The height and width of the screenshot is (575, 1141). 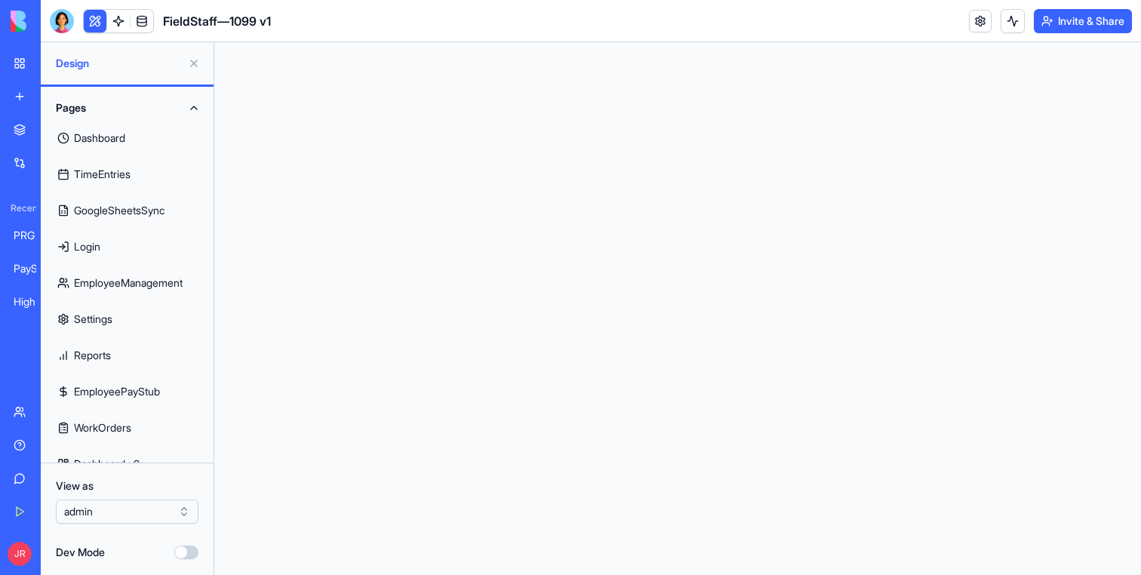 I want to click on span: Design, so click(x=118, y=63).